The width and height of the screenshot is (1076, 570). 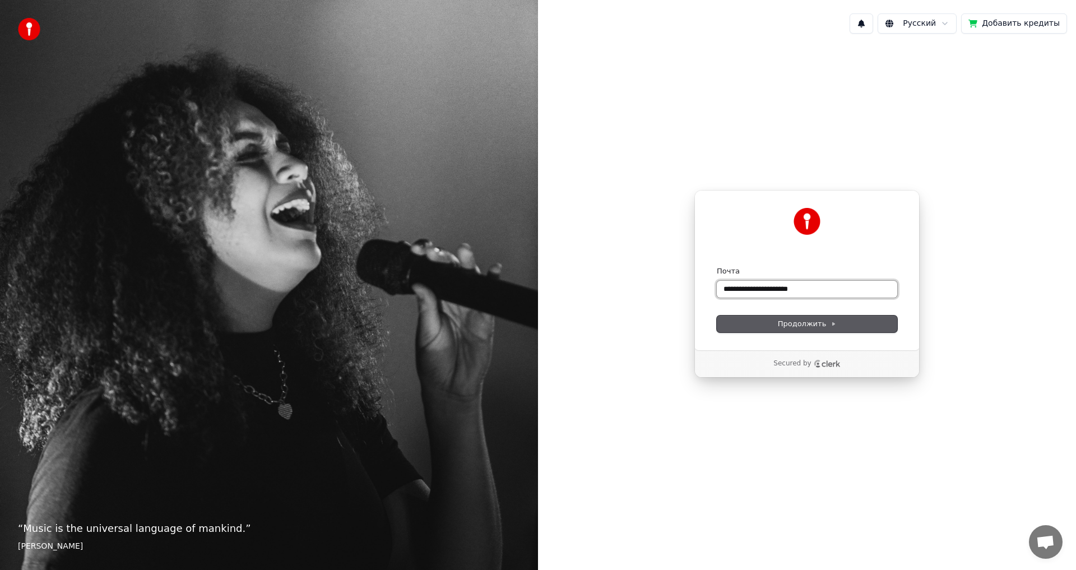 I want to click on button: Продолжить, so click(x=807, y=324).